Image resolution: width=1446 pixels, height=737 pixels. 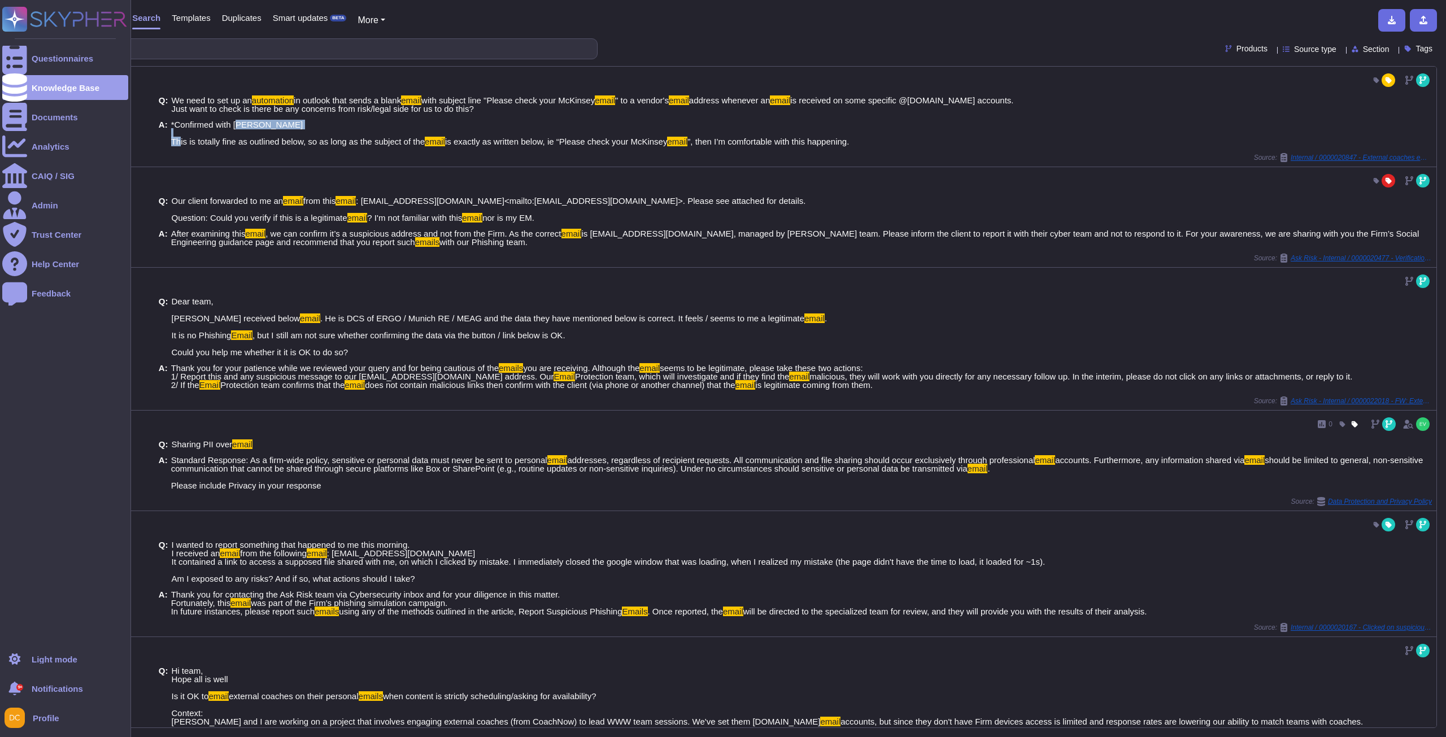 I want to click on div: 9+, so click(x=20, y=687).